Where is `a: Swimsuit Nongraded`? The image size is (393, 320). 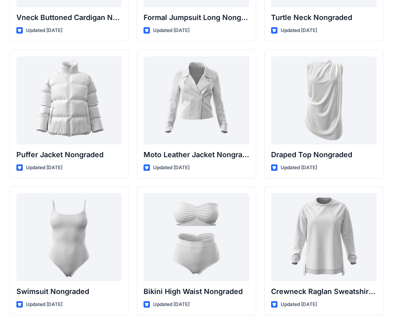
a: Swimsuit Nongraded is located at coordinates (69, 237).